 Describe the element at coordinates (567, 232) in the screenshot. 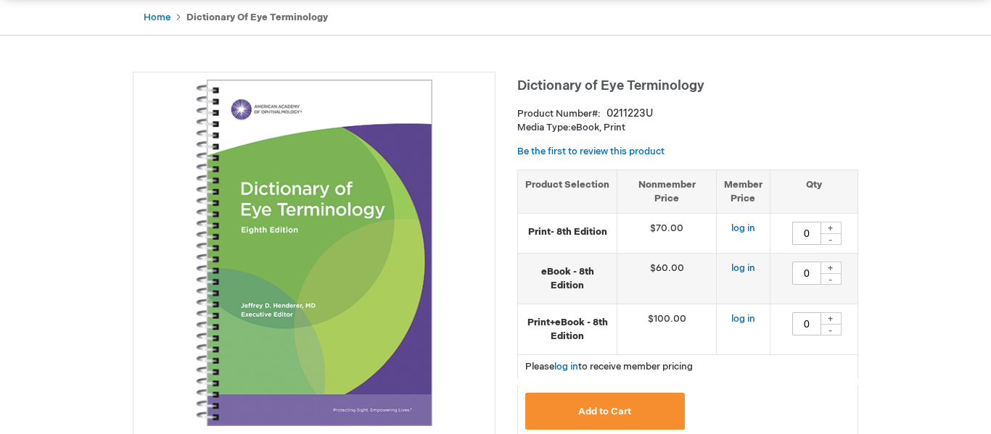

I see `strong: Print- 8th Edition` at that location.